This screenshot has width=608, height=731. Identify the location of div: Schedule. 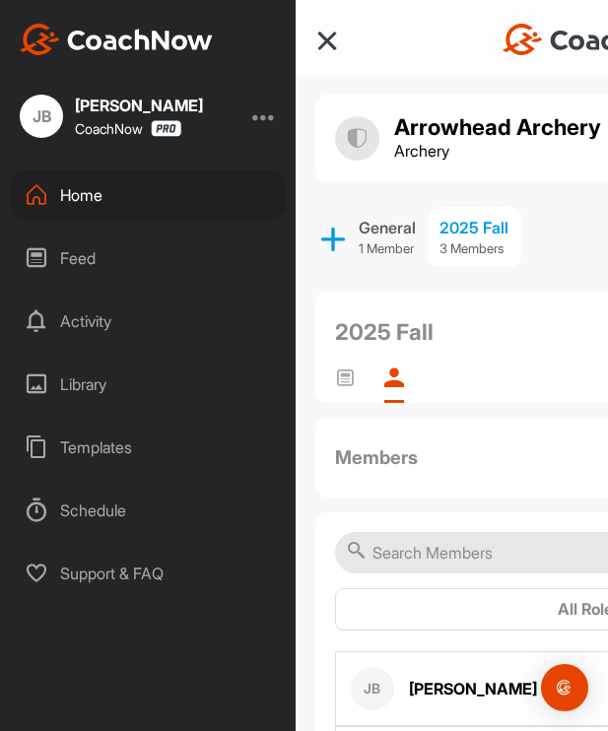
(149, 510).